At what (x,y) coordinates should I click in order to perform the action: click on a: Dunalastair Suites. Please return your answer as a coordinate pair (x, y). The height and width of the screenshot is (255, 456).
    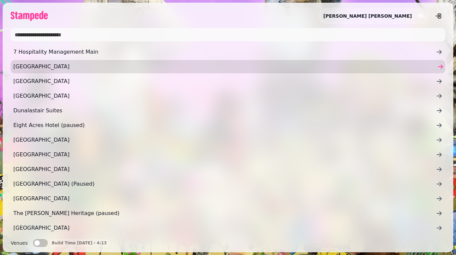
    Looking at the image, I should click on (228, 111).